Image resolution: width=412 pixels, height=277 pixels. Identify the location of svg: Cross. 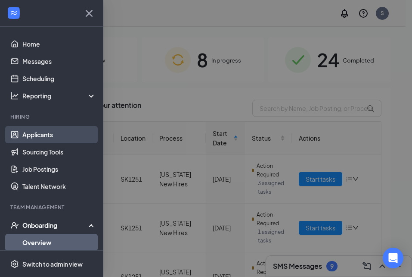
(89, 13).